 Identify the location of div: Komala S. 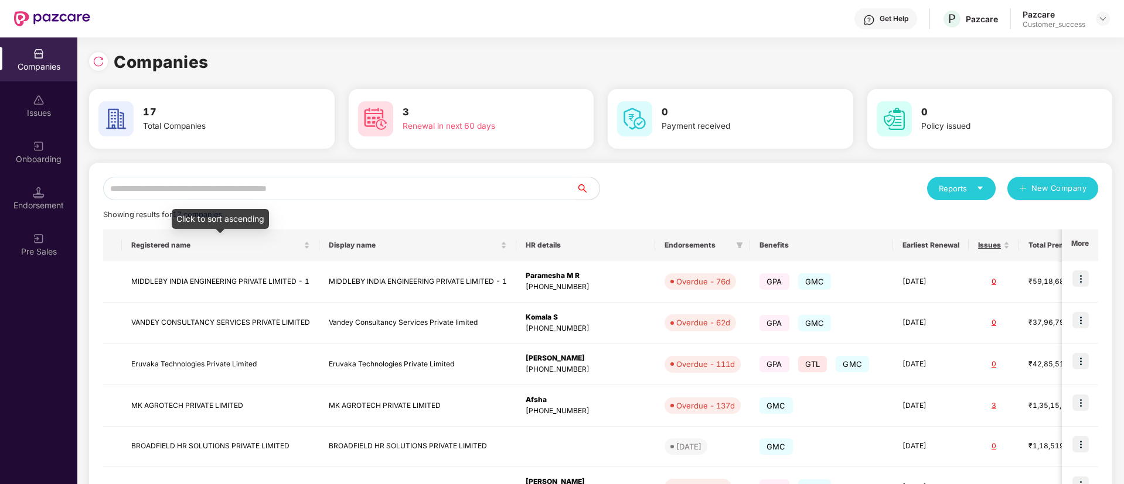
(585, 318).